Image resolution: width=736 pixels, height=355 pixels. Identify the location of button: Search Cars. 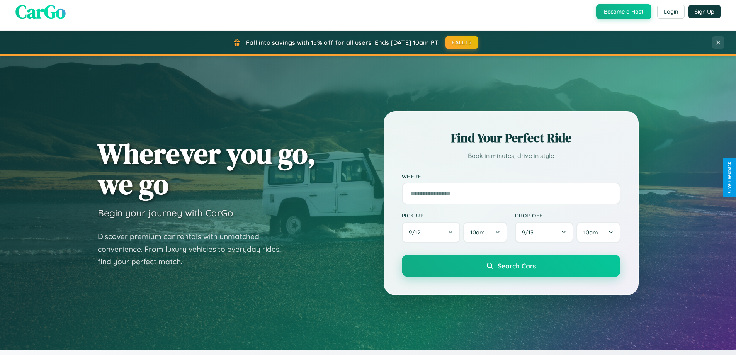
(511, 266).